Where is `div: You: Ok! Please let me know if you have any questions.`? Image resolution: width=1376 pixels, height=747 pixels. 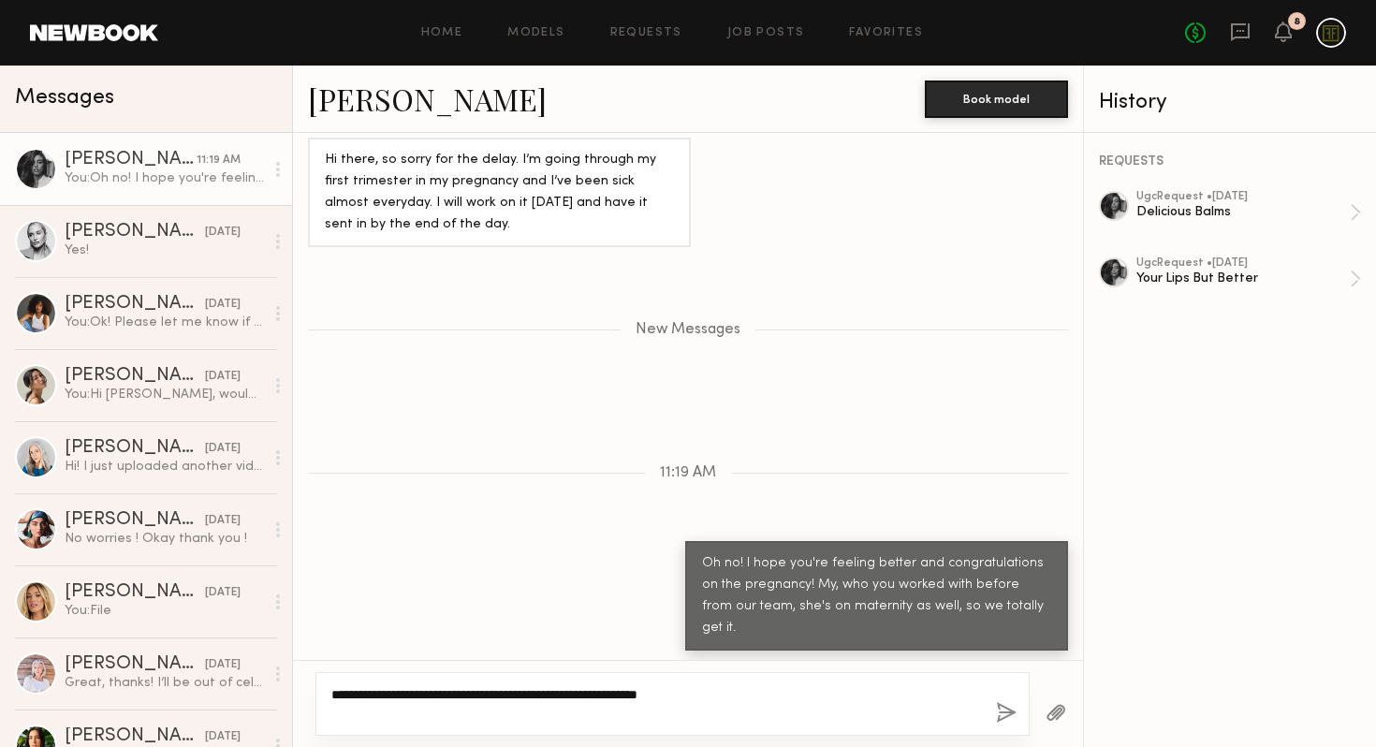 div: You: Ok! Please let me know if you have any questions. is located at coordinates (164, 322).